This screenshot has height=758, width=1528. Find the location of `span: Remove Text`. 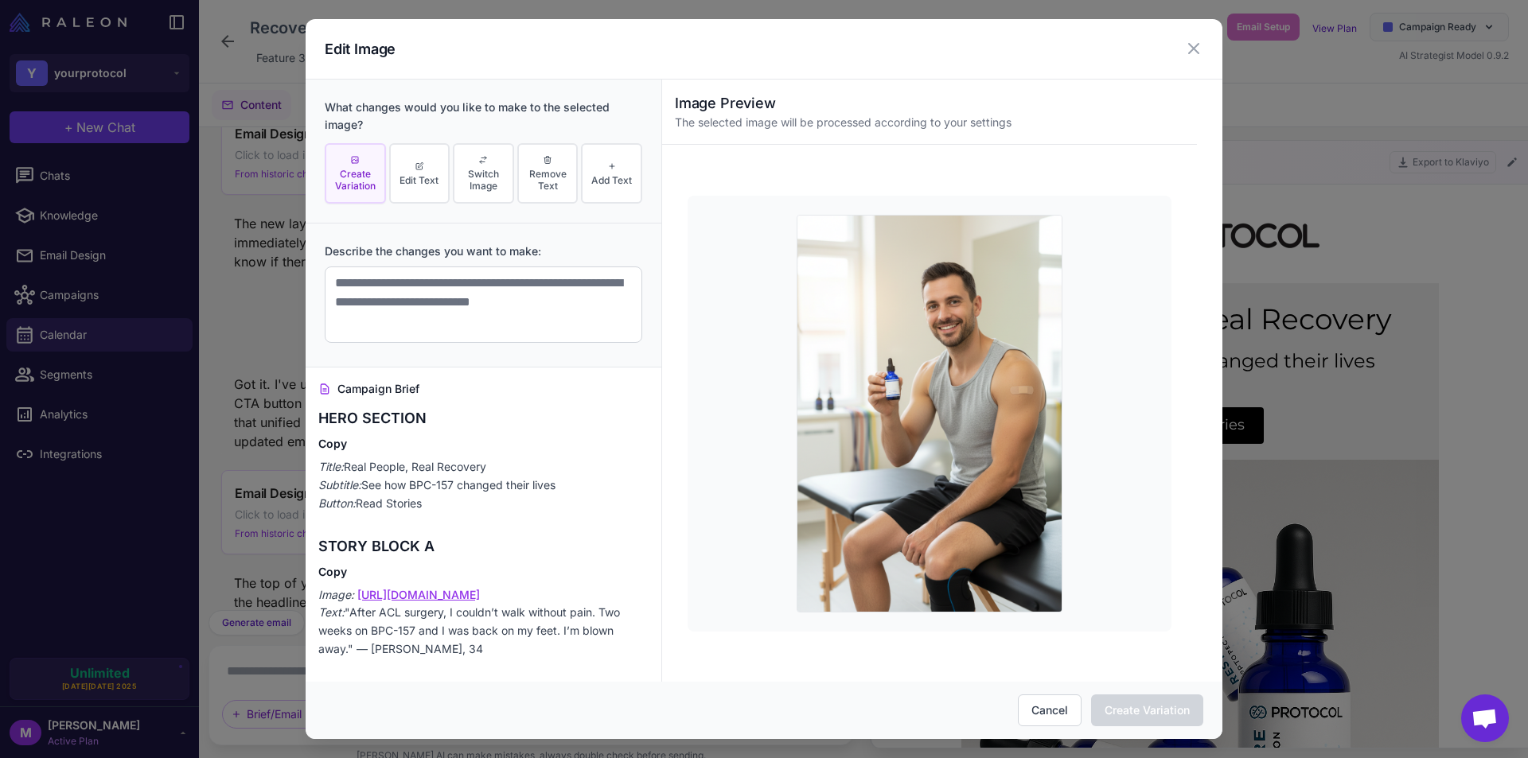

span: Remove Text is located at coordinates (548, 180).